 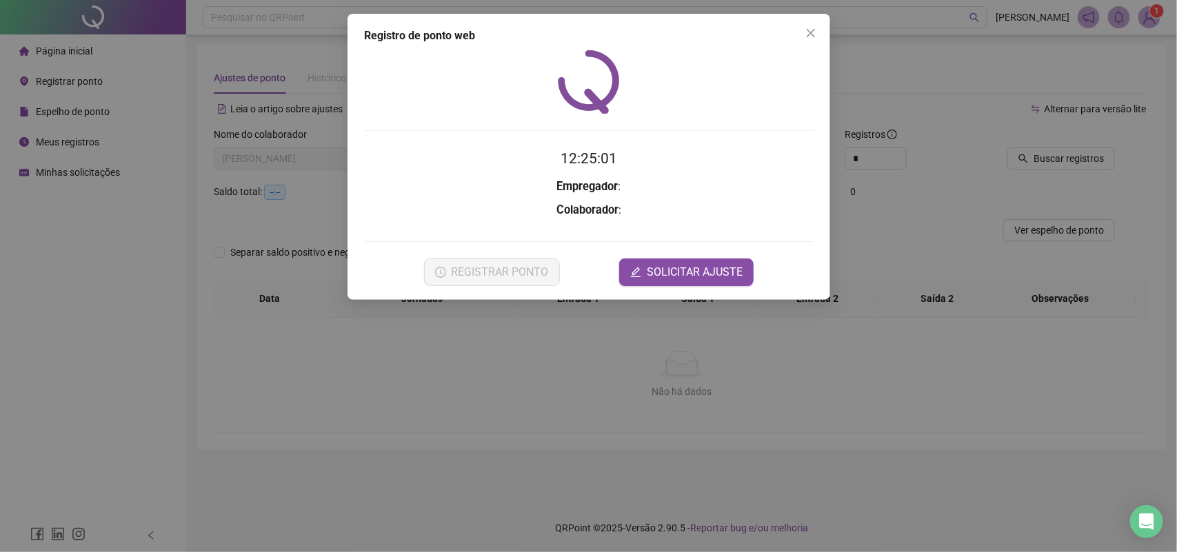 I want to click on div: Open Intercom Messenger, so click(x=1147, y=522).